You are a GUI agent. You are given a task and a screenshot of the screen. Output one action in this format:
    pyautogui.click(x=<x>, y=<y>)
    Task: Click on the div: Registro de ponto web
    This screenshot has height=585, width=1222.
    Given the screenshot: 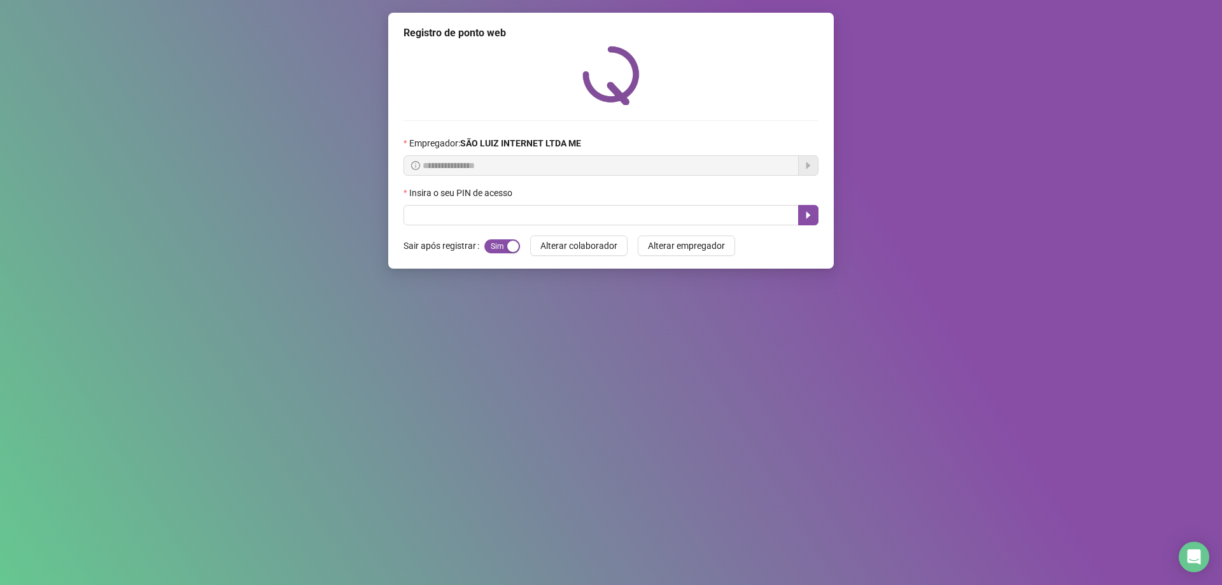 What is the action you would take?
    pyautogui.click(x=611, y=33)
    